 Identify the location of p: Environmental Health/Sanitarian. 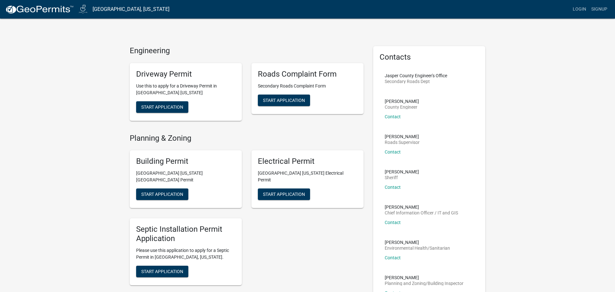
(417, 248).